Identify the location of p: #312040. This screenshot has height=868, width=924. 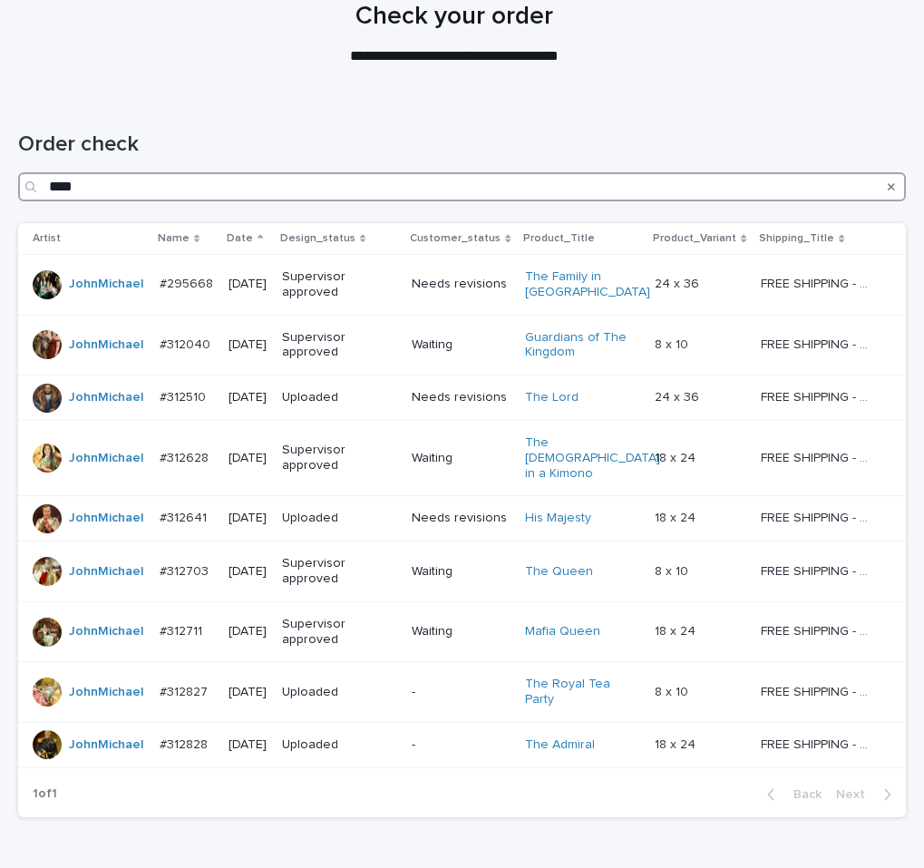
(187, 343).